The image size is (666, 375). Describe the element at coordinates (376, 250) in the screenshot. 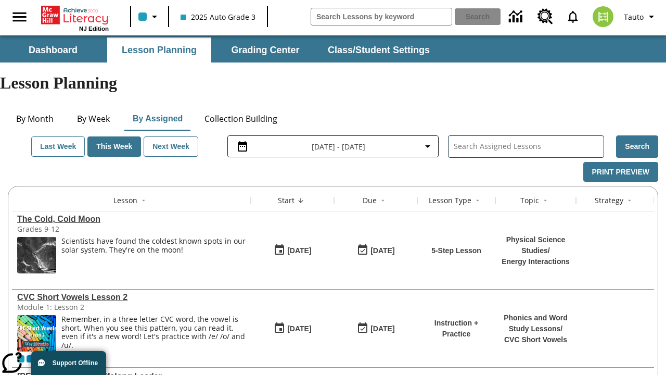

I see `button: 08/20/25: Last day the lesson can be accessed` at that location.